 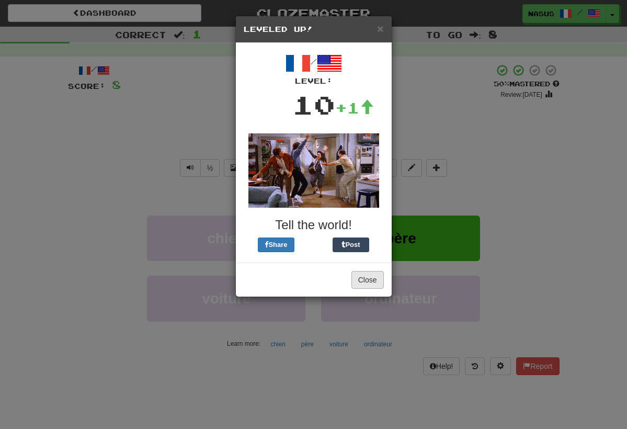 I want to click on button: Post, so click(x=351, y=245).